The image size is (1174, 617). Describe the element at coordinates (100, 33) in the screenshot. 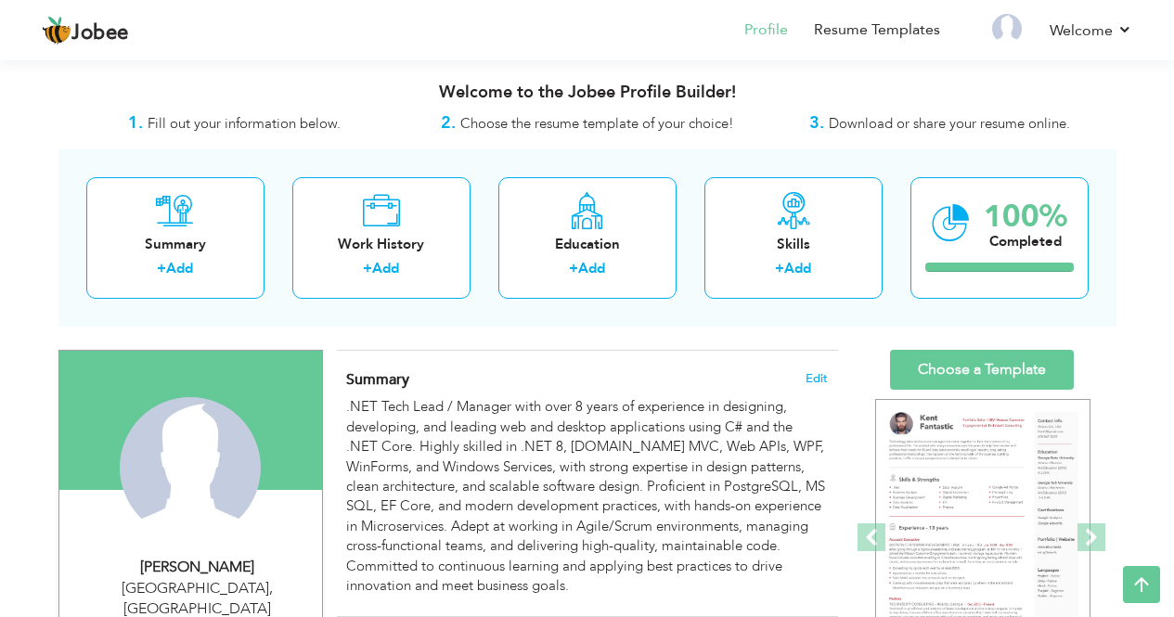

I see `span: Jobee` at that location.